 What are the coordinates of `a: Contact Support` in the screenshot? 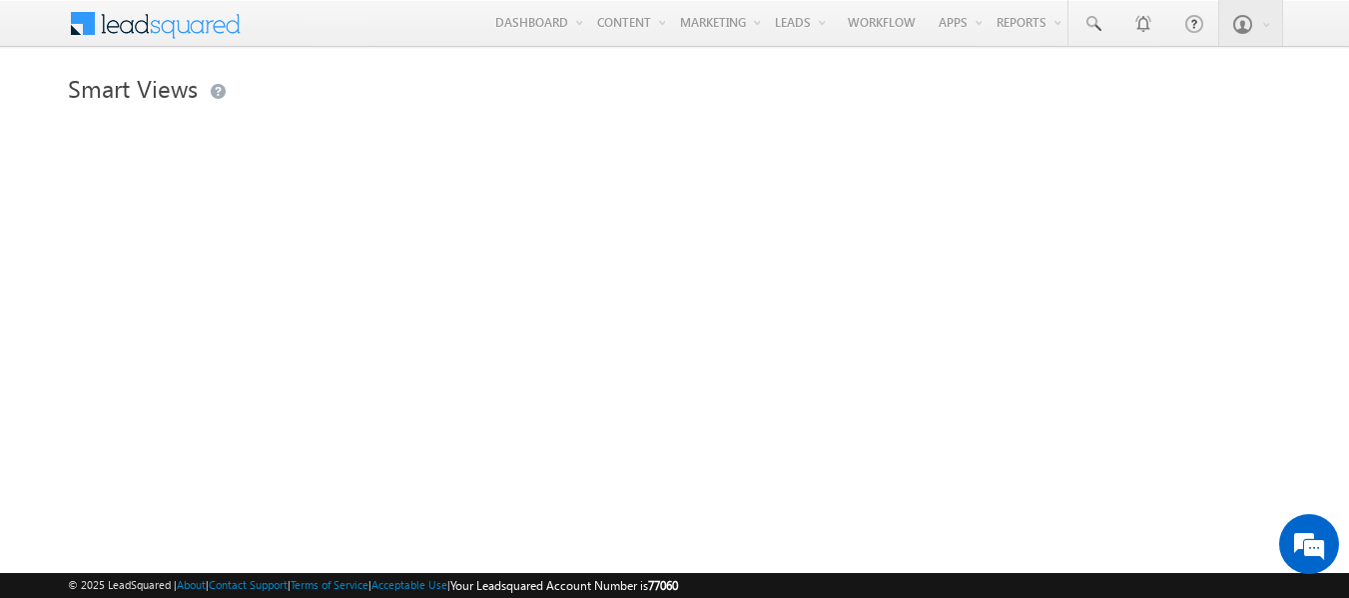 It's located at (248, 584).